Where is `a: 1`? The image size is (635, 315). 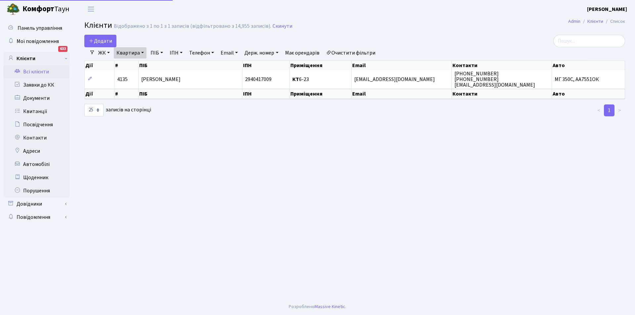
a: 1 is located at coordinates (609, 110).